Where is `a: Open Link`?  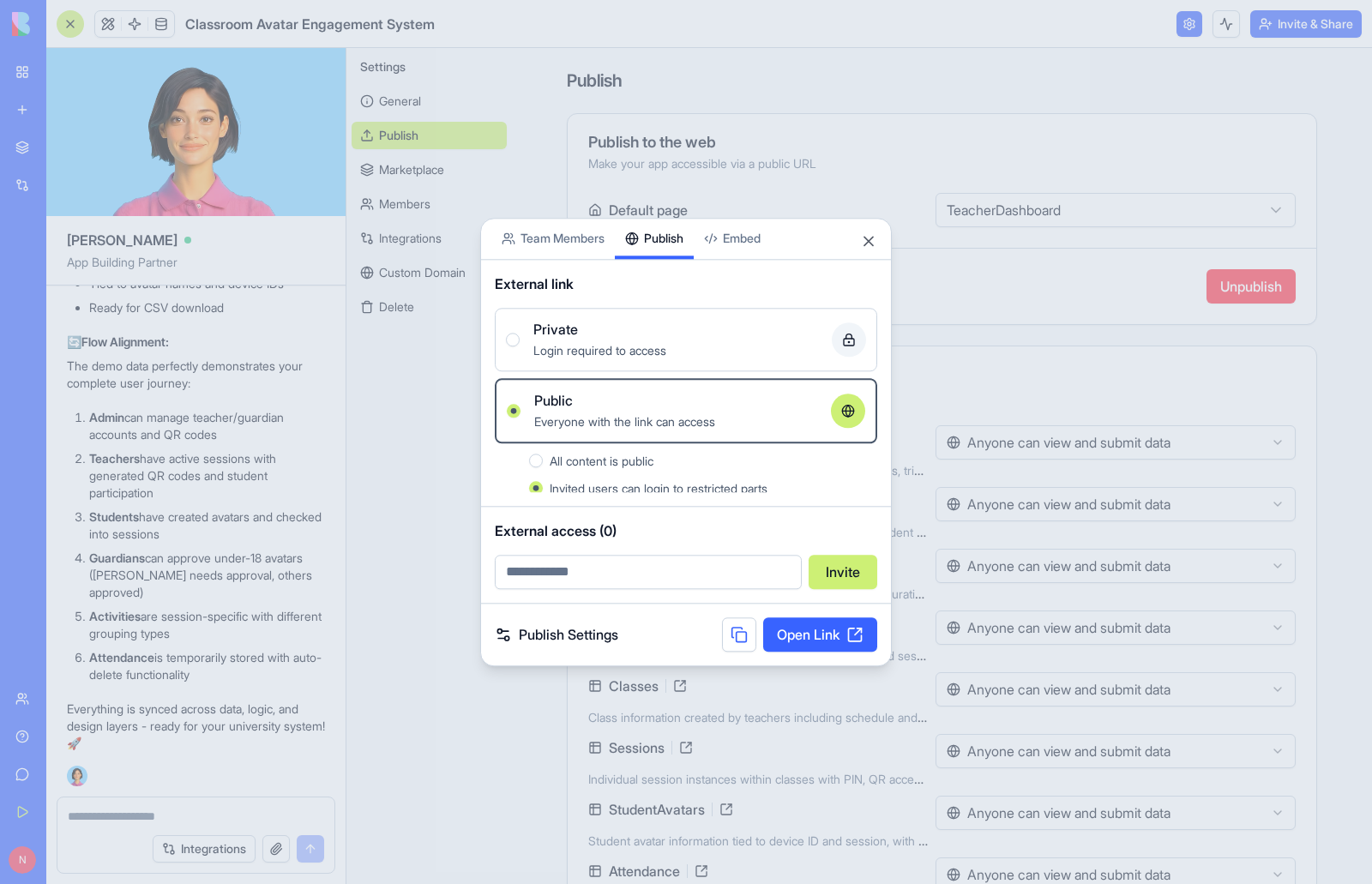
a: Open Link is located at coordinates (820, 634).